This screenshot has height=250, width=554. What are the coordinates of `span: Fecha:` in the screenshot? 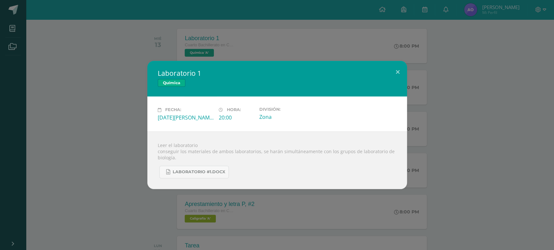 It's located at (173, 110).